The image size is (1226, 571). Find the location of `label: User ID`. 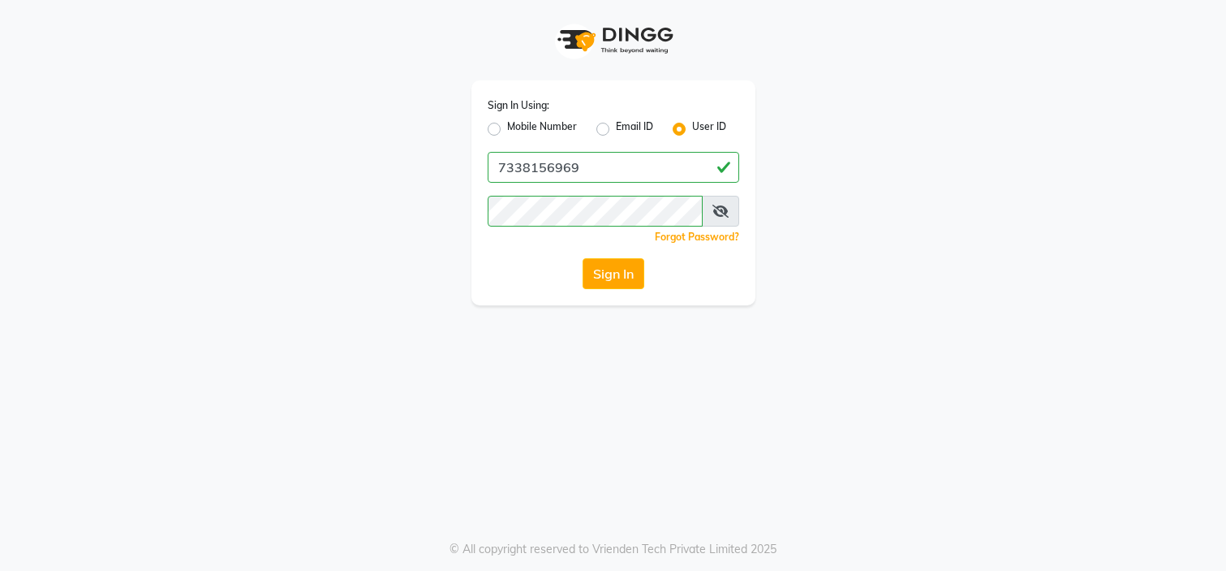

label: User ID is located at coordinates (709, 129).